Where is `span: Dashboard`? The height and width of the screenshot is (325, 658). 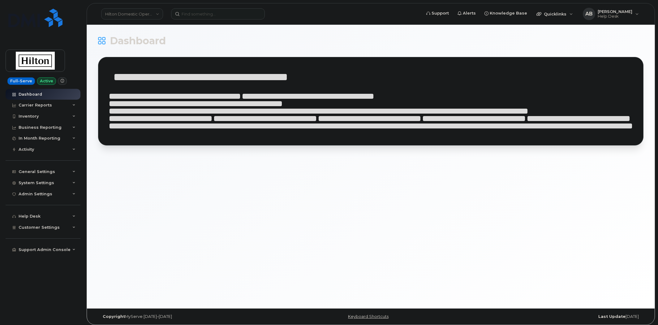
span: Dashboard is located at coordinates (138, 41).